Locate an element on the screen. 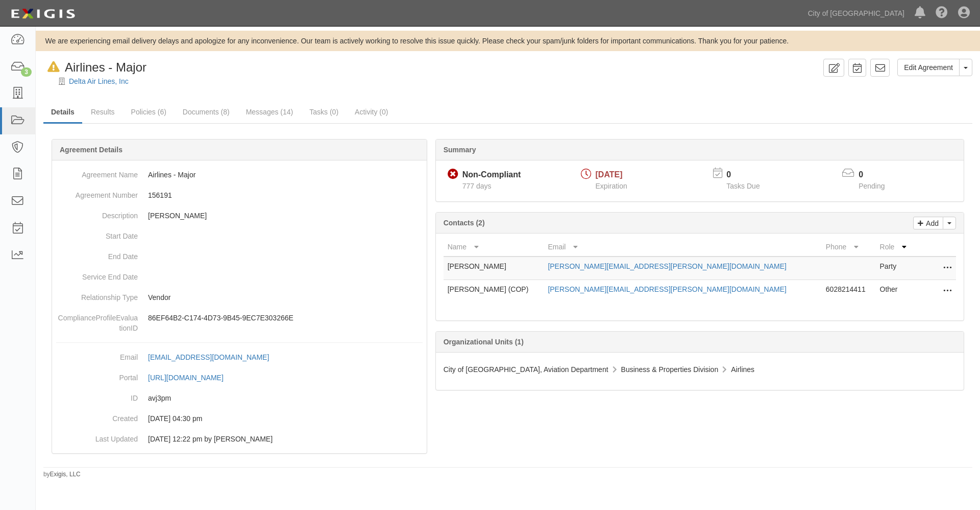 The width and height of the screenshot is (980, 510). span: Business & Properties Division is located at coordinates (670, 369).